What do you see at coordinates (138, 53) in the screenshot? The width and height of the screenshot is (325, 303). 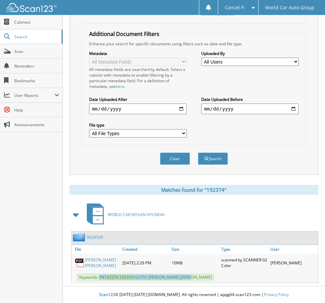 I see `label: Metadata` at bounding box center [138, 53].